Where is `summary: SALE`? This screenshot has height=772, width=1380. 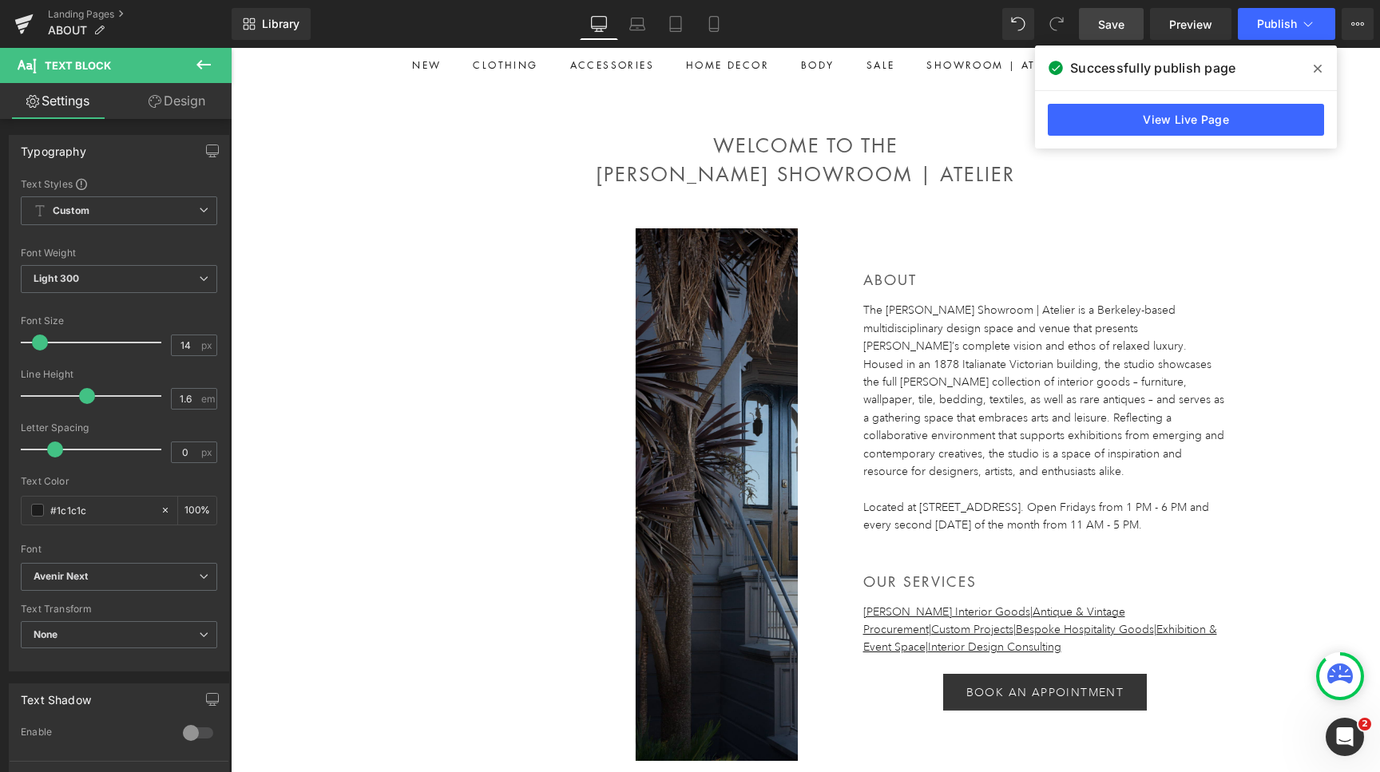 summary: SALE is located at coordinates (650, 18).